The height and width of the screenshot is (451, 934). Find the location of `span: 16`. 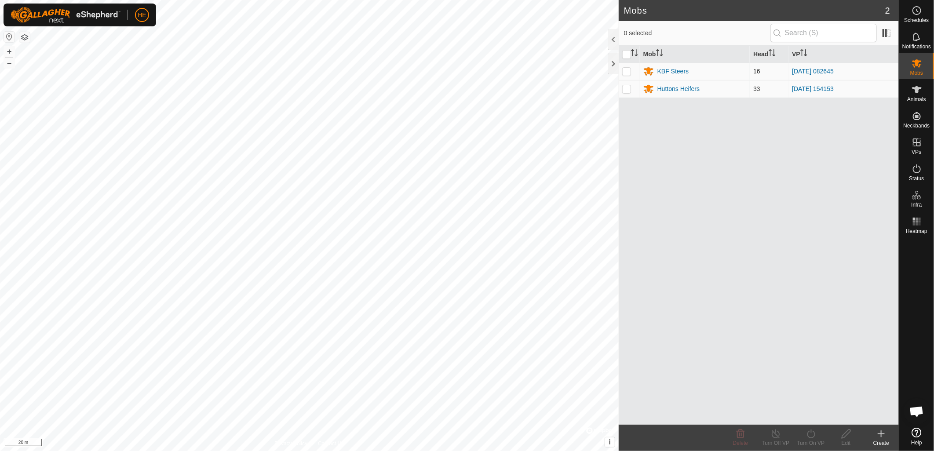

span: 16 is located at coordinates (757, 71).